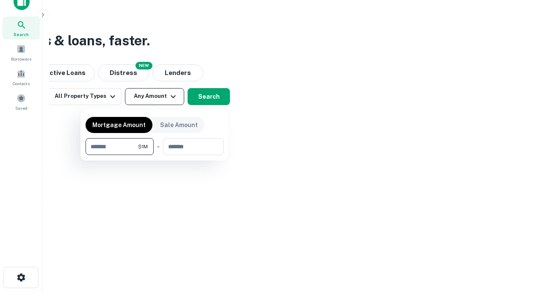 This screenshot has width=542, height=305. I want to click on p: Sale Amount, so click(179, 125).